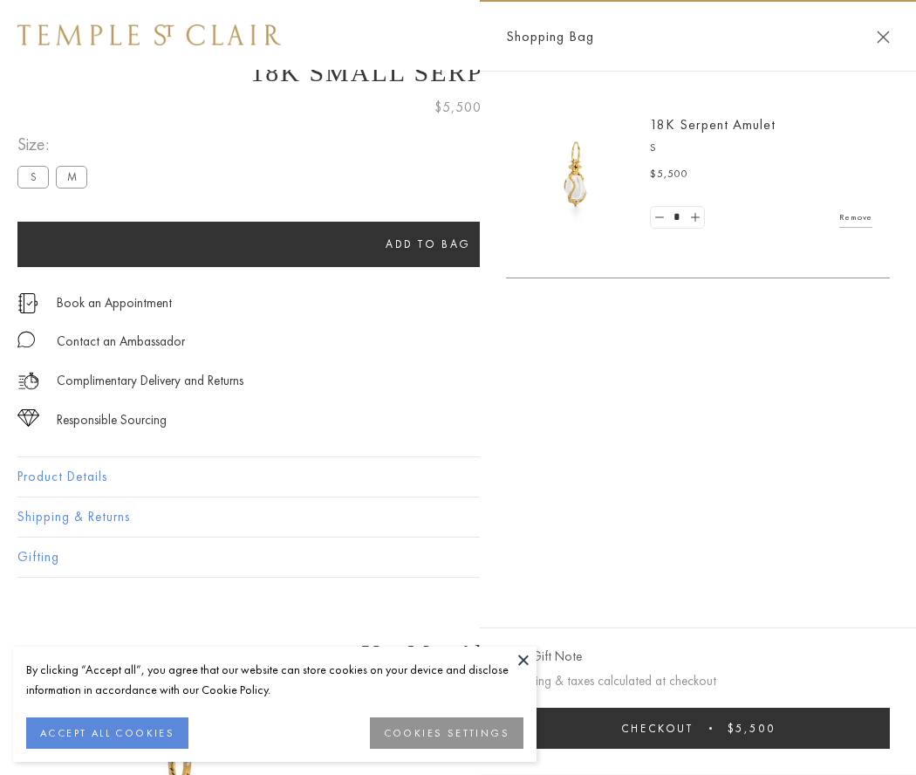  Describe the element at coordinates (761, 148) in the screenshot. I see `p: S` at that location.